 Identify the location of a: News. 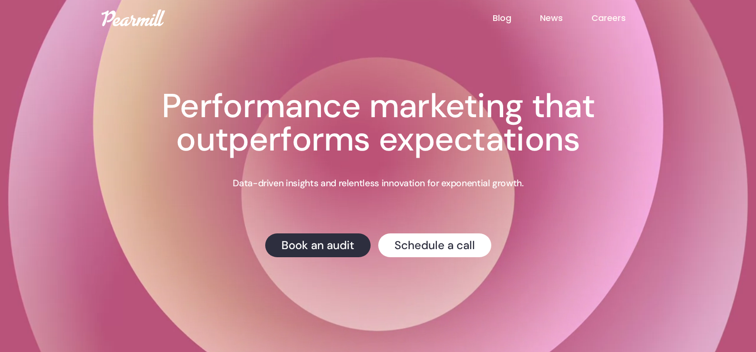
(566, 18).